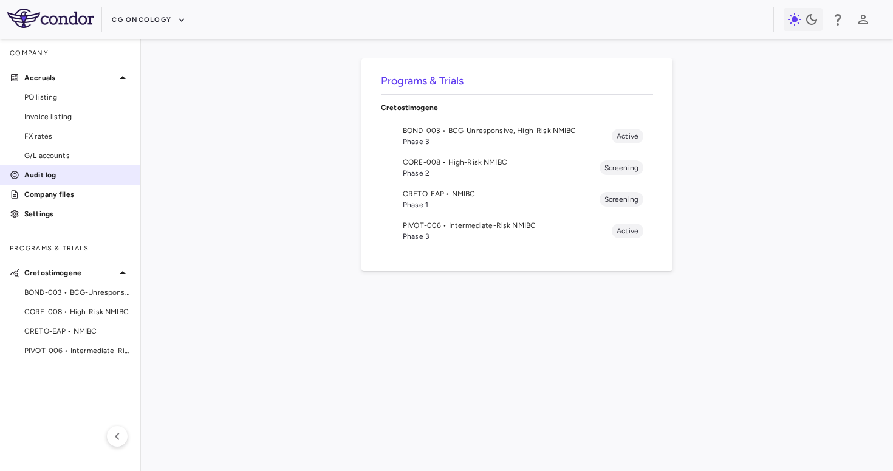 The image size is (893, 471). I want to click on div: Cretostimogene, so click(517, 108).